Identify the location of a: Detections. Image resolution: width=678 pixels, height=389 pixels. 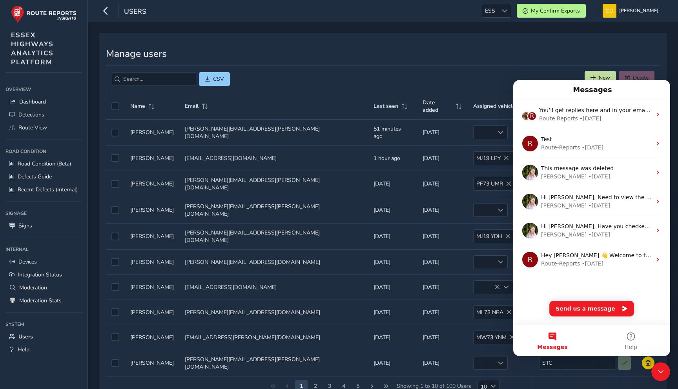
(44, 114).